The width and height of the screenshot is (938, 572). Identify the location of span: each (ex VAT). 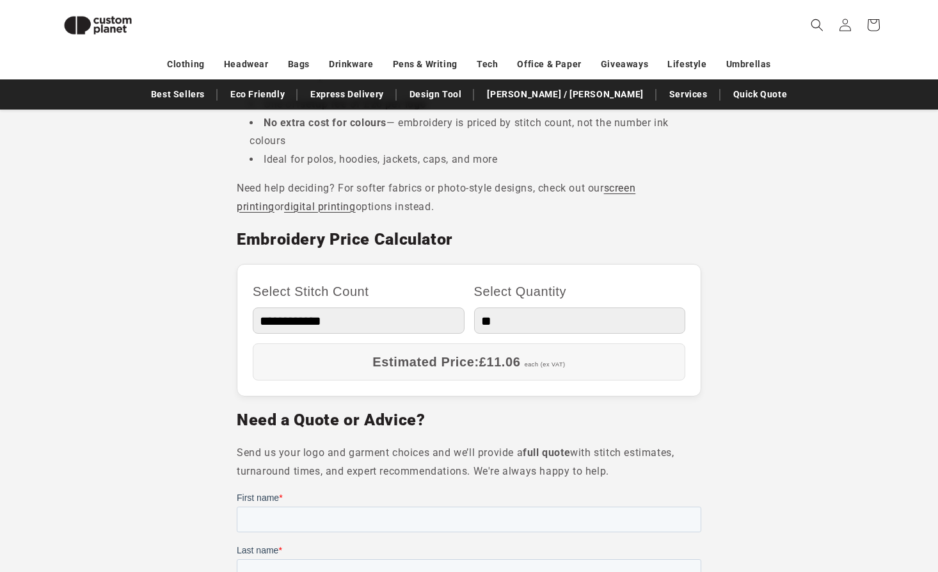
(545, 364).